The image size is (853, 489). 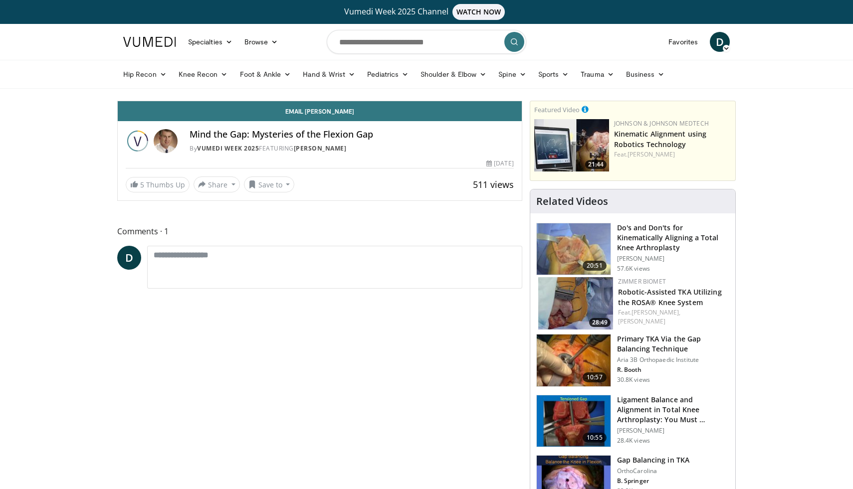 What do you see at coordinates (269, 185) in the screenshot?
I see `button: Save to` at bounding box center [269, 185].